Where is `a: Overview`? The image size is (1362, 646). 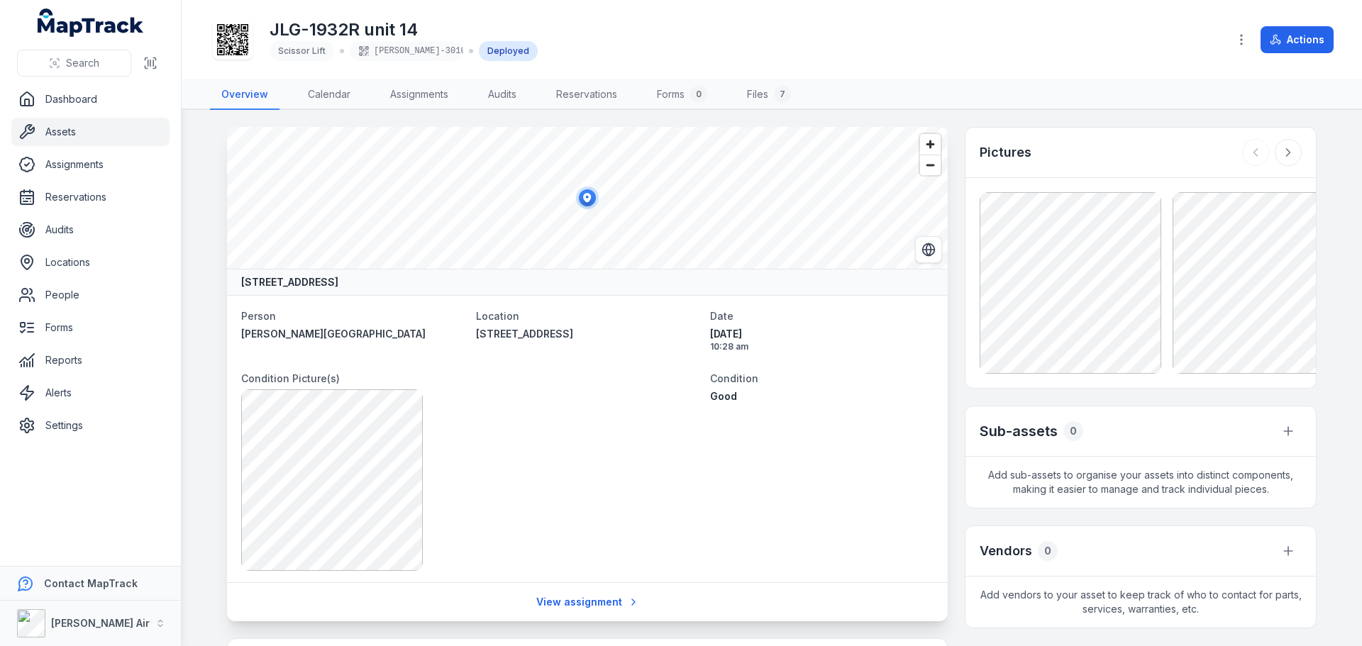 a: Overview is located at coordinates (245, 95).